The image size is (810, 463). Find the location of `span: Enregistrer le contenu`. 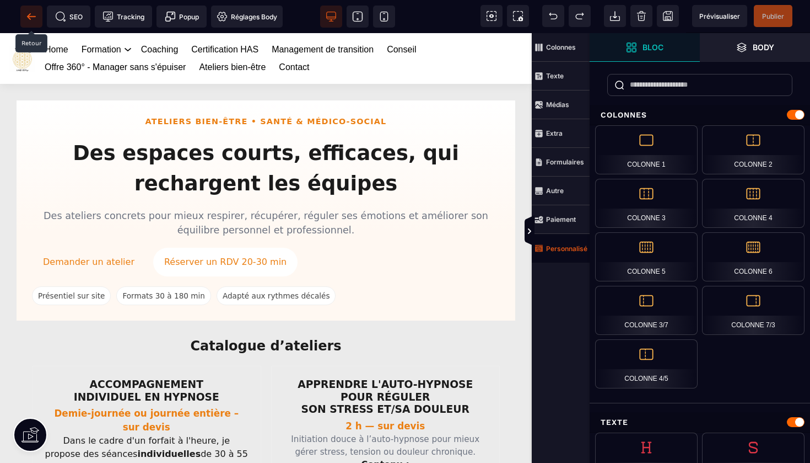

span: Enregistrer le contenu is located at coordinates (773, 16).